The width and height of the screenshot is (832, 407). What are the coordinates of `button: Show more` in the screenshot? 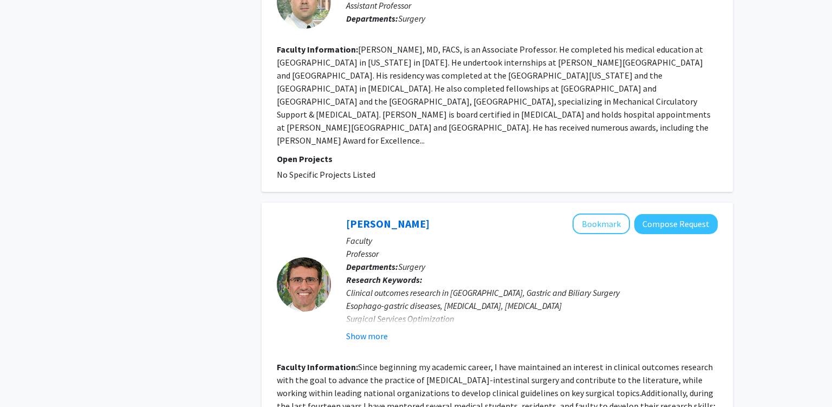 It's located at (367, 336).